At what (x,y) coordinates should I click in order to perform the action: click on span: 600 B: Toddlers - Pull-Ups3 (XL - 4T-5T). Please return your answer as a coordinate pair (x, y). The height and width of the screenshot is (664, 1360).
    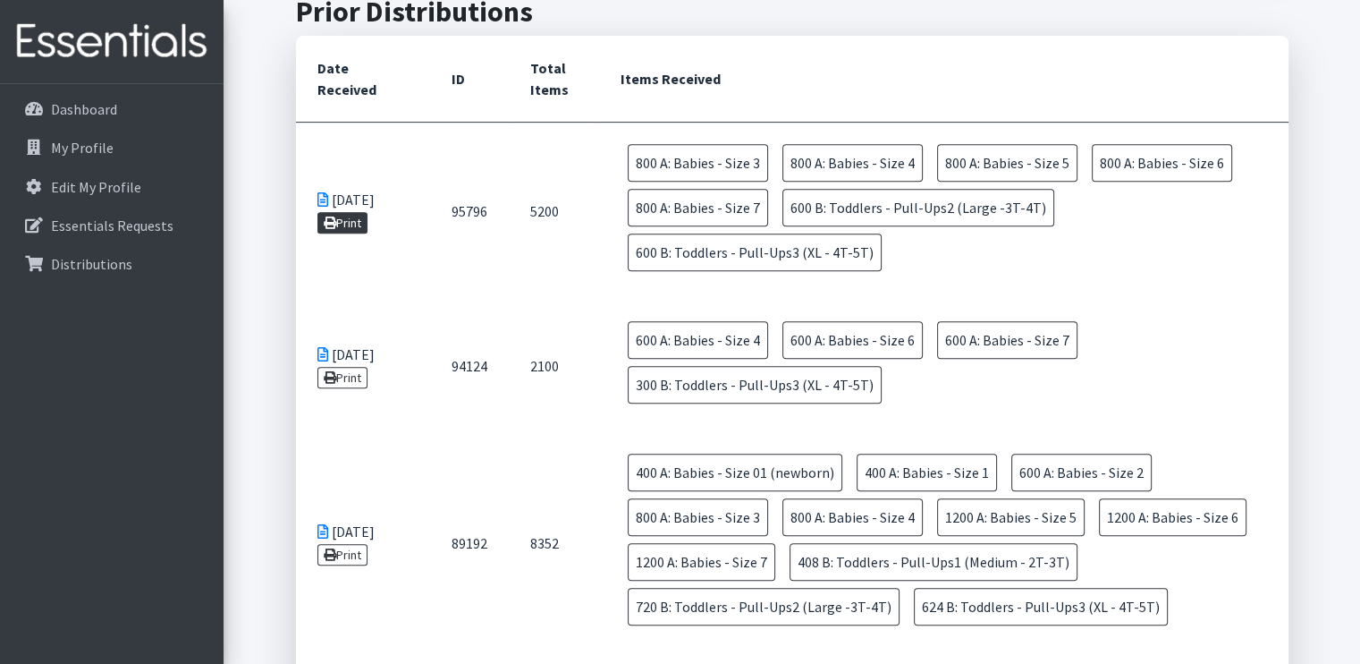
    Looking at the image, I should click on (755, 252).